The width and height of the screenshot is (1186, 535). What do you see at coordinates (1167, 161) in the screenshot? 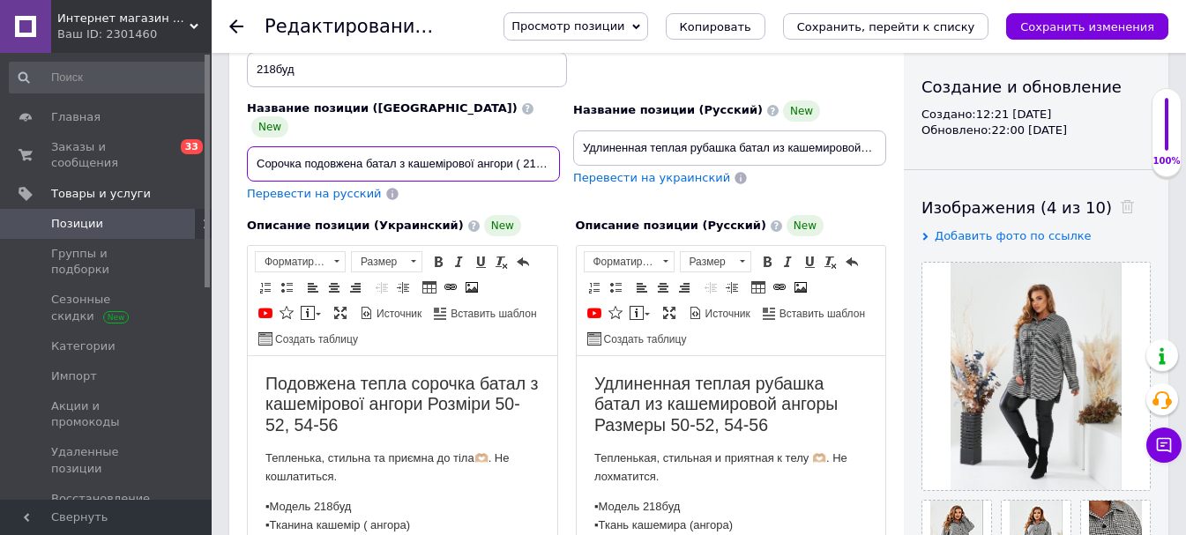
I see `div: 100%` at bounding box center [1167, 161].